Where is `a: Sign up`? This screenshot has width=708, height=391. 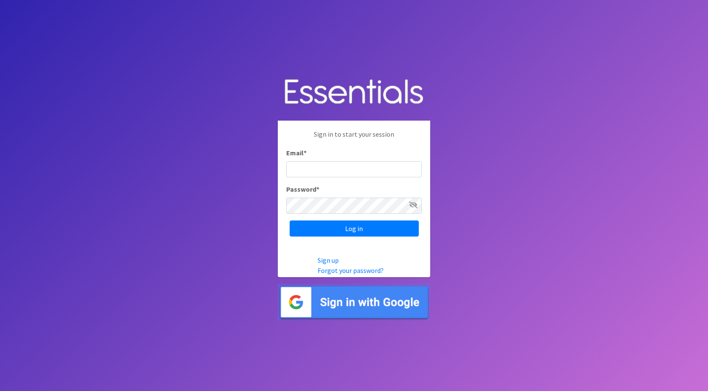 a: Sign up is located at coordinates (328, 260).